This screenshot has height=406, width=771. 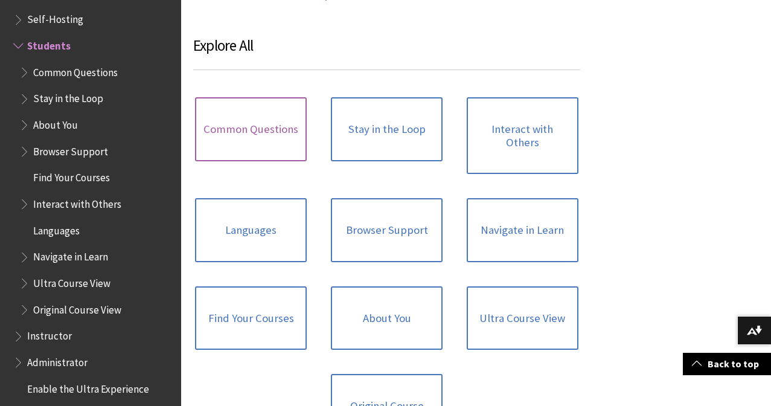 I want to click on a: Back to top, so click(x=727, y=363).